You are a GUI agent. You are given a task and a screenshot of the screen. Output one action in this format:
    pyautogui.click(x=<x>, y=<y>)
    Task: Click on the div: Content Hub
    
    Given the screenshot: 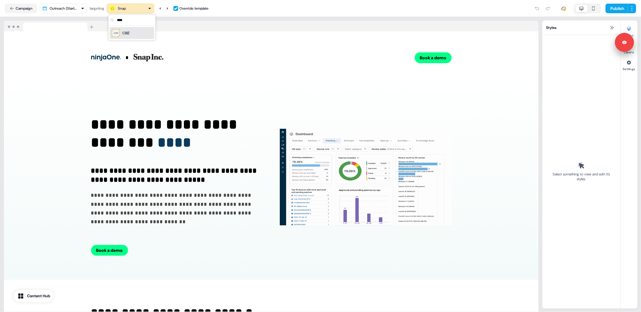 What is the action you would take?
    pyautogui.click(x=38, y=296)
    